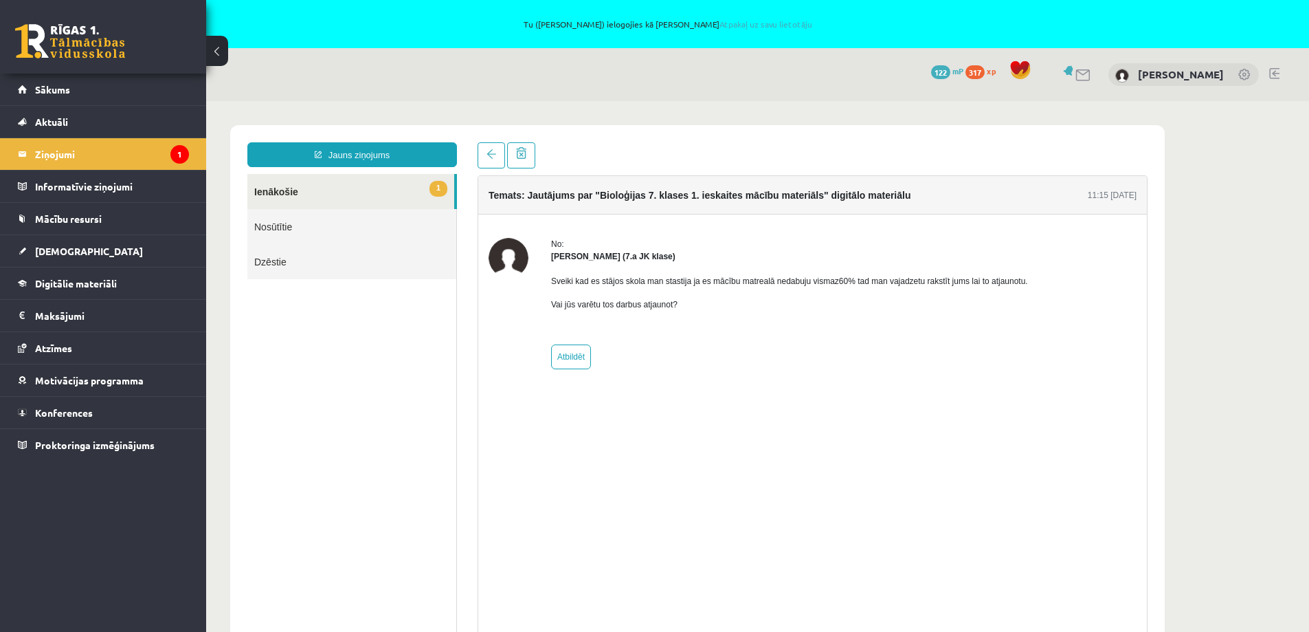 This screenshot has height=632, width=1309. I want to click on a: Mācību resursi, so click(103, 219).